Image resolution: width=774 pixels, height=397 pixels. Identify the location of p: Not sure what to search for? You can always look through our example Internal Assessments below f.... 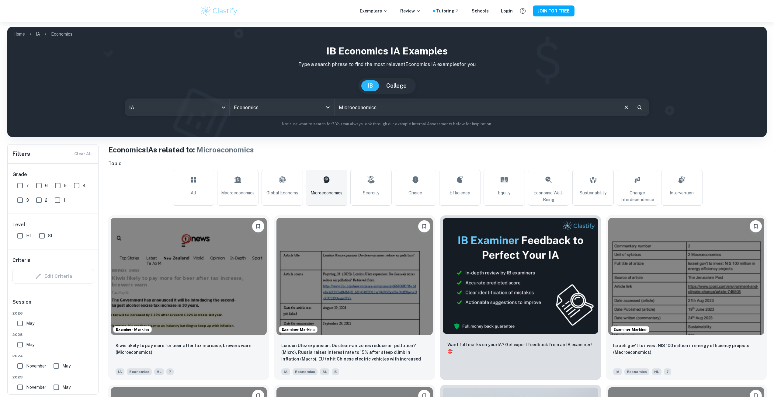
(387, 124).